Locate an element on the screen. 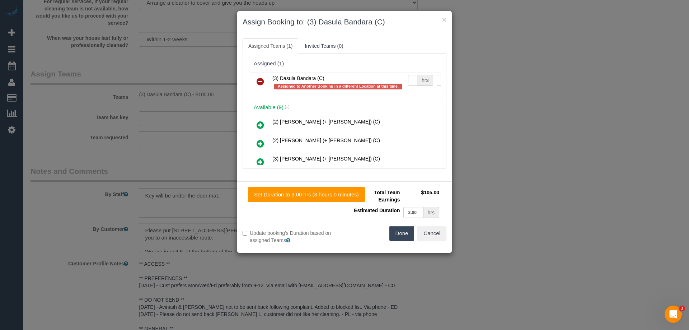 Image resolution: width=689 pixels, height=330 pixels. span: (3) Dasula Bandara (C) is located at coordinates (298, 78).